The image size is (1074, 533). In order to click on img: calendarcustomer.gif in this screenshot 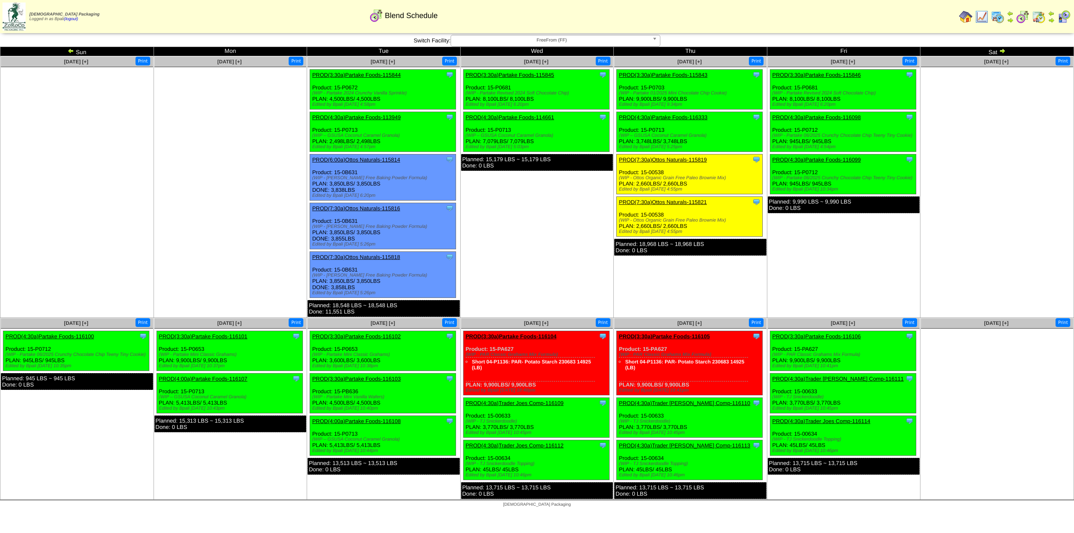, I will do `click(1064, 17)`.